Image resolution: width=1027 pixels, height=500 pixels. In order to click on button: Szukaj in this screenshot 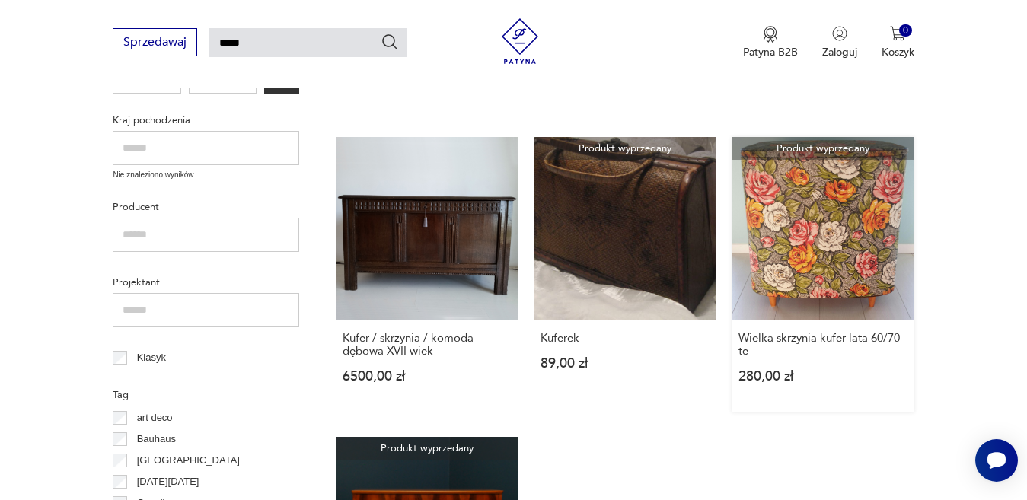, I will do `click(390, 42)`.